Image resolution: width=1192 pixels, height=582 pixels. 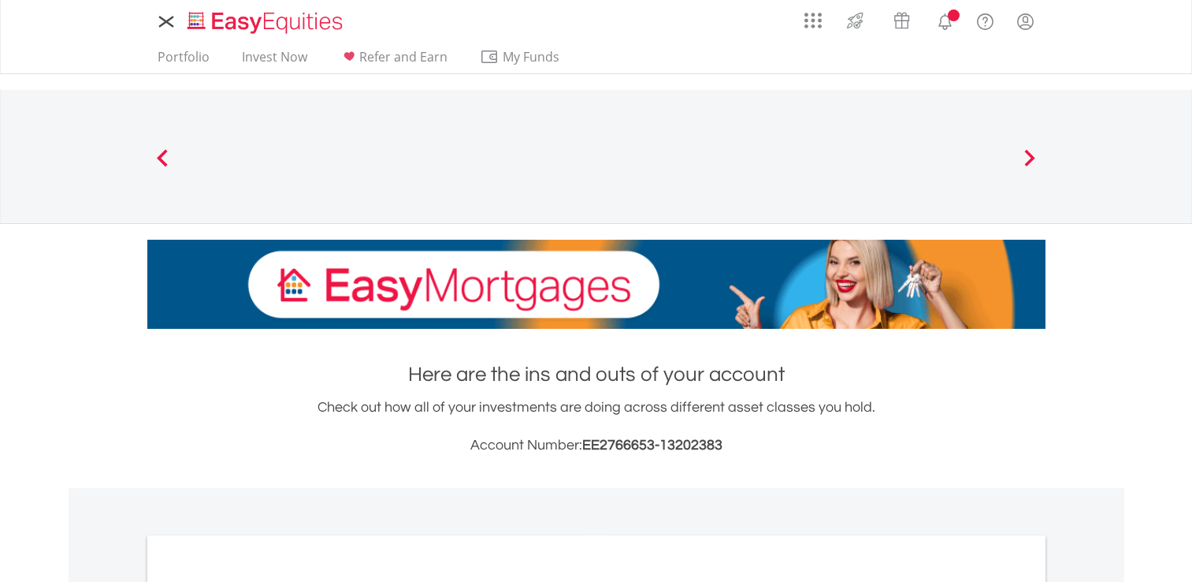 I want to click on a: Notifications, so click(x=945, y=20).